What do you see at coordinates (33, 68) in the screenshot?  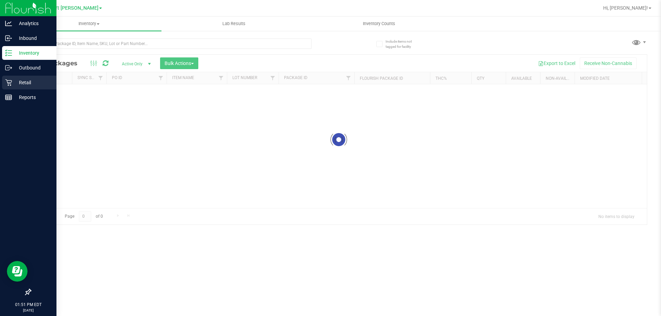 I see `p: Outbound` at bounding box center [33, 68].